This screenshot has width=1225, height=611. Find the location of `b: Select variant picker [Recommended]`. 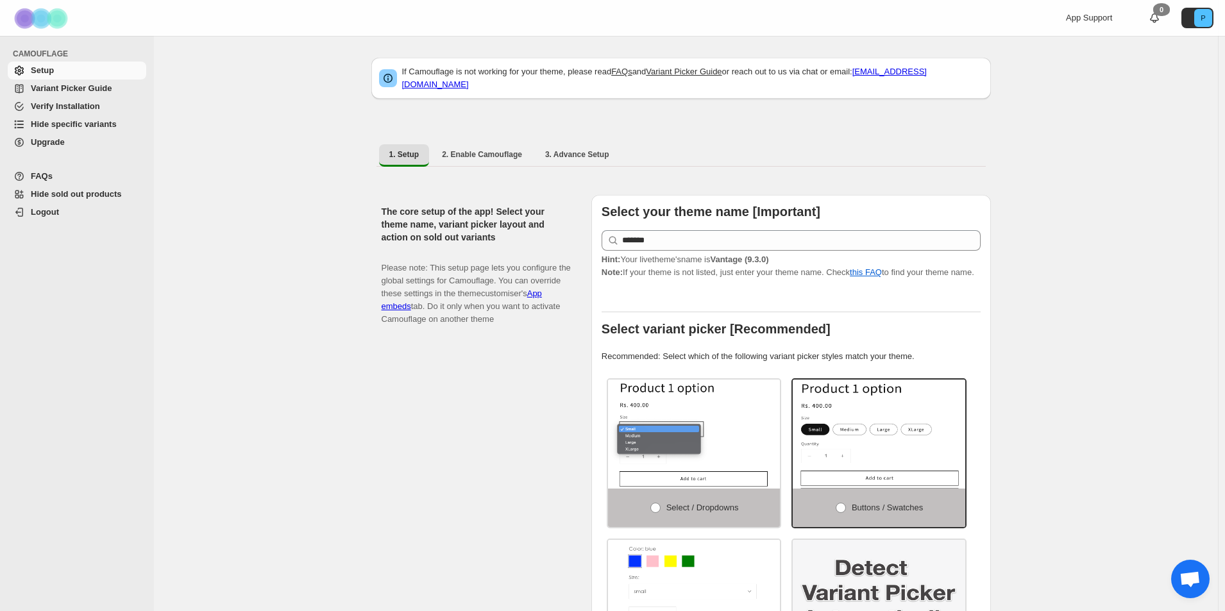

b: Select variant picker [Recommended] is located at coordinates (716, 329).